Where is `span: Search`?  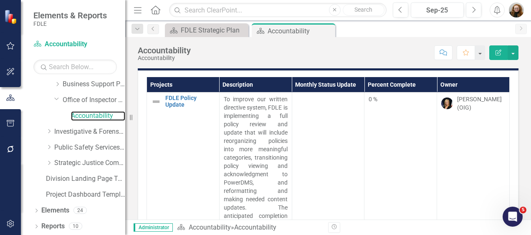
span: Search is located at coordinates (363, 10).